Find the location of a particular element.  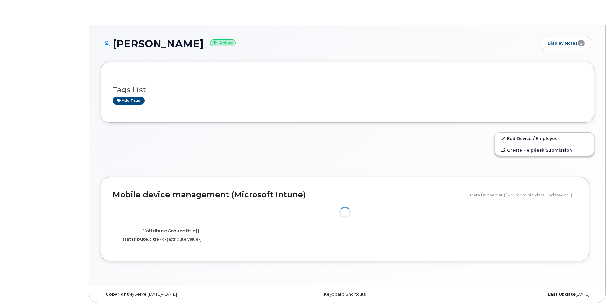

strong: Copyright is located at coordinates (117, 294).